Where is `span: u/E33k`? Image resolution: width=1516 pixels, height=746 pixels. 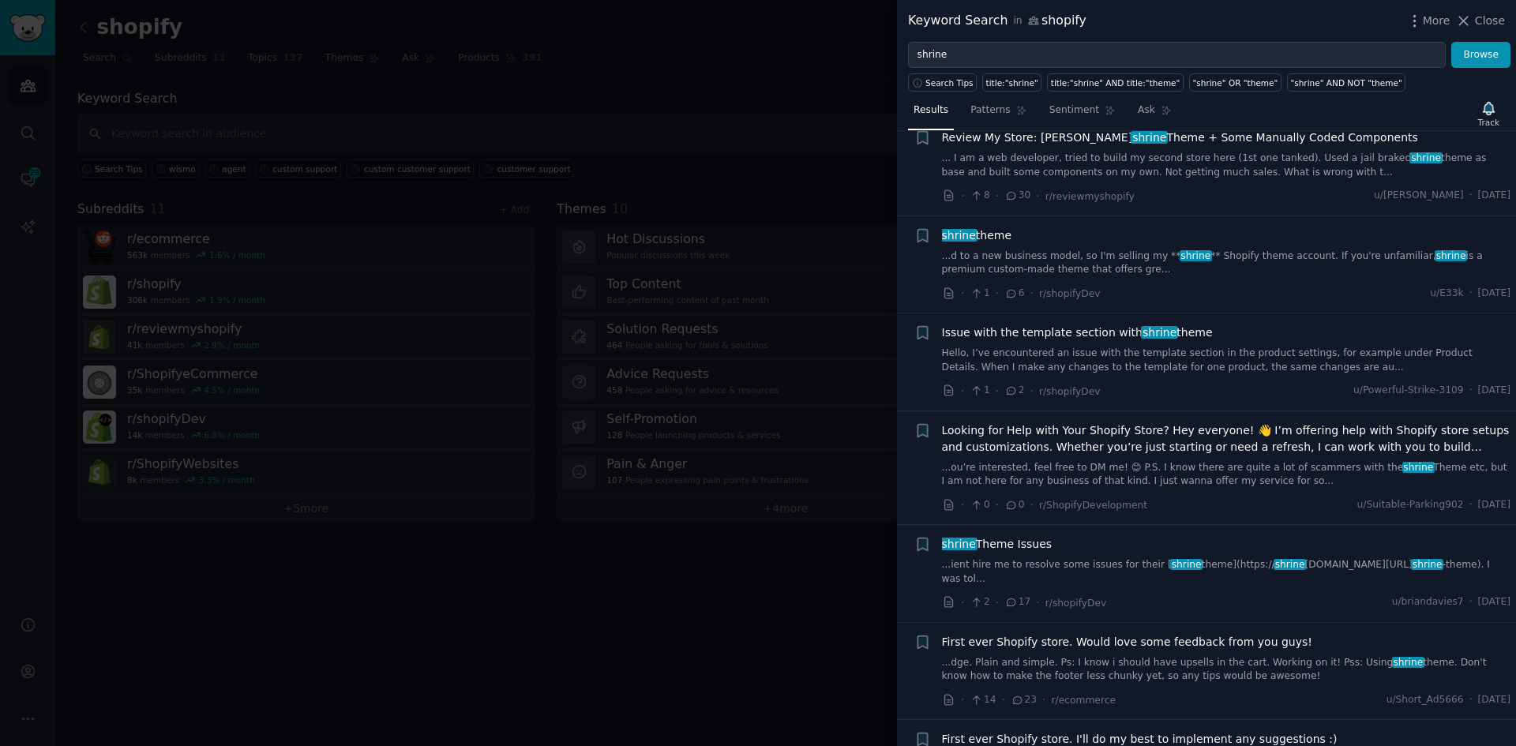 span: u/E33k is located at coordinates (1447, 294).